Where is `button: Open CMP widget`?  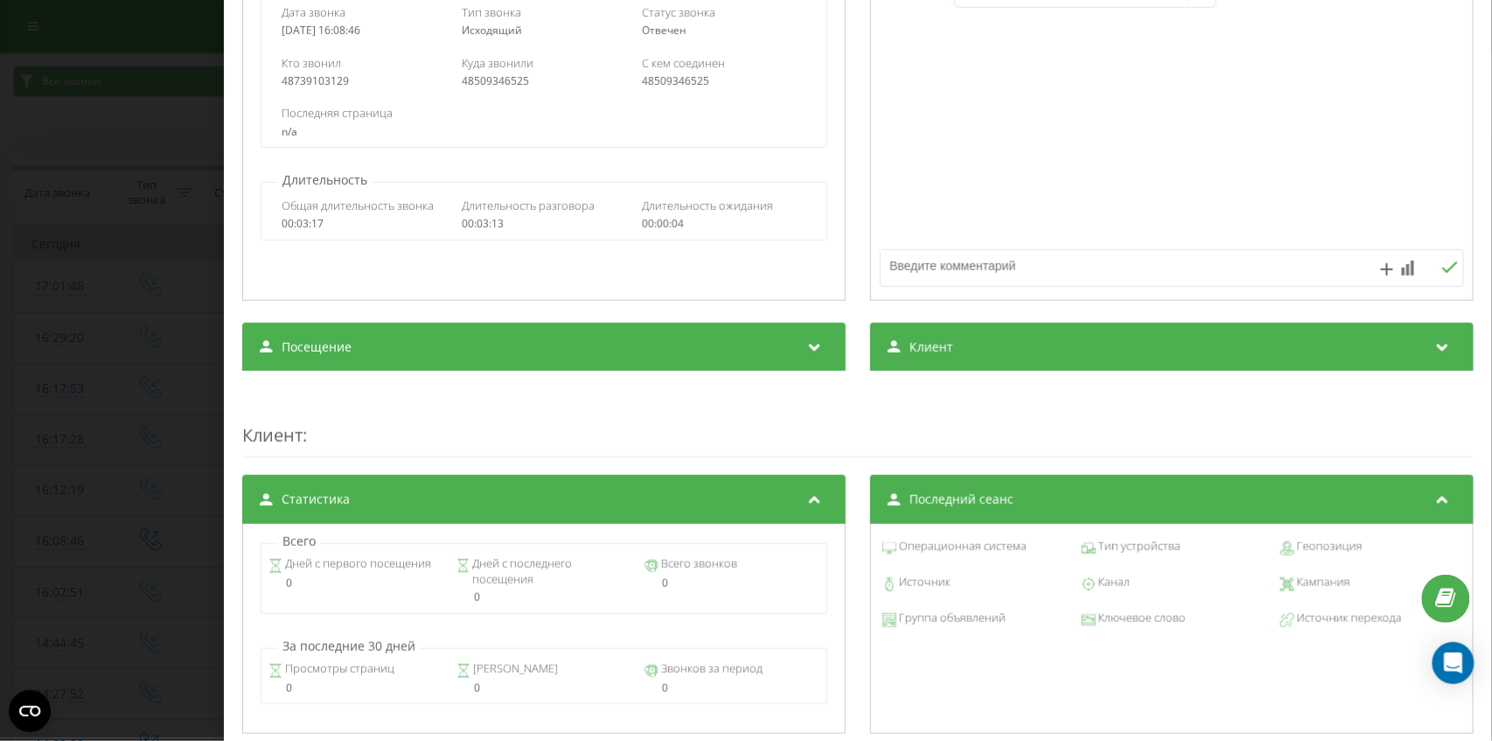 button: Open CMP widget is located at coordinates (30, 711).